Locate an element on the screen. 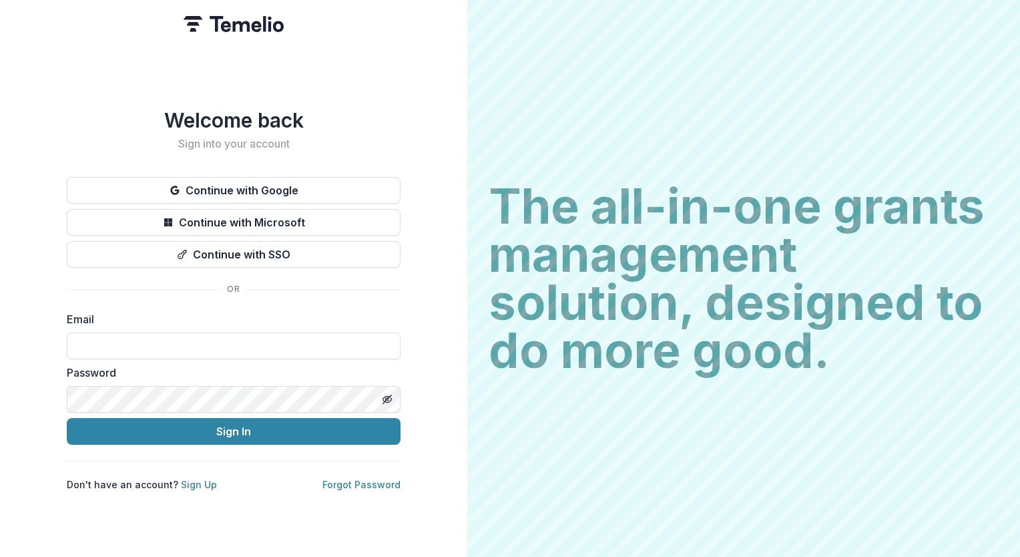 This screenshot has width=1020, height=557. button: Sign In is located at coordinates (234, 431).